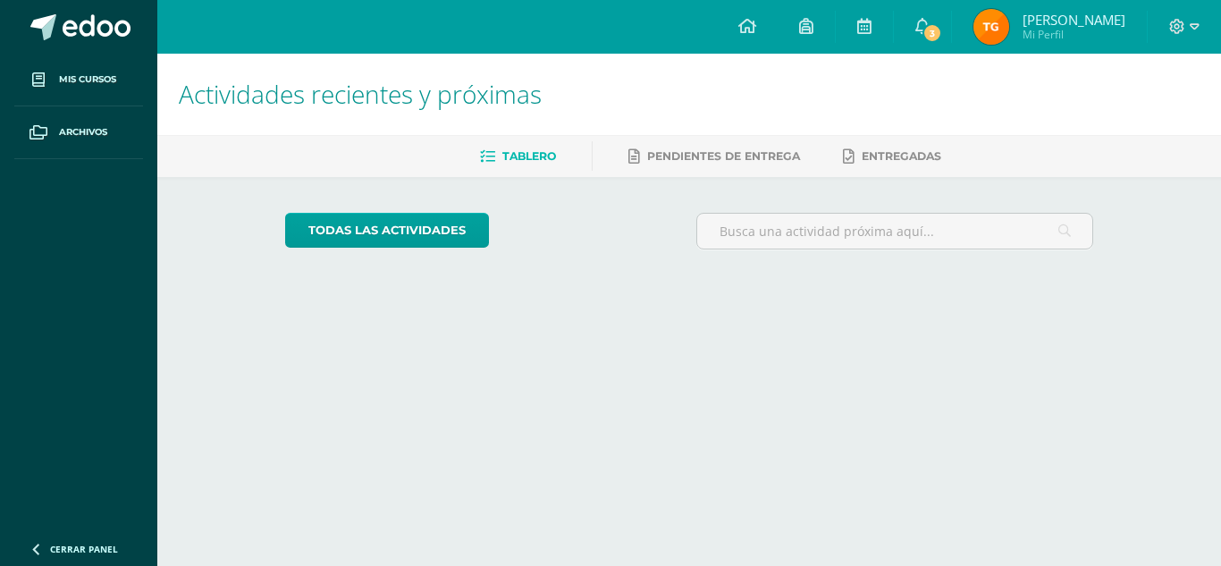 Image resolution: width=1221 pixels, height=566 pixels. What do you see at coordinates (83, 132) in the screenshot?
I see `span: Archivos` at bounding box center [83, 132].